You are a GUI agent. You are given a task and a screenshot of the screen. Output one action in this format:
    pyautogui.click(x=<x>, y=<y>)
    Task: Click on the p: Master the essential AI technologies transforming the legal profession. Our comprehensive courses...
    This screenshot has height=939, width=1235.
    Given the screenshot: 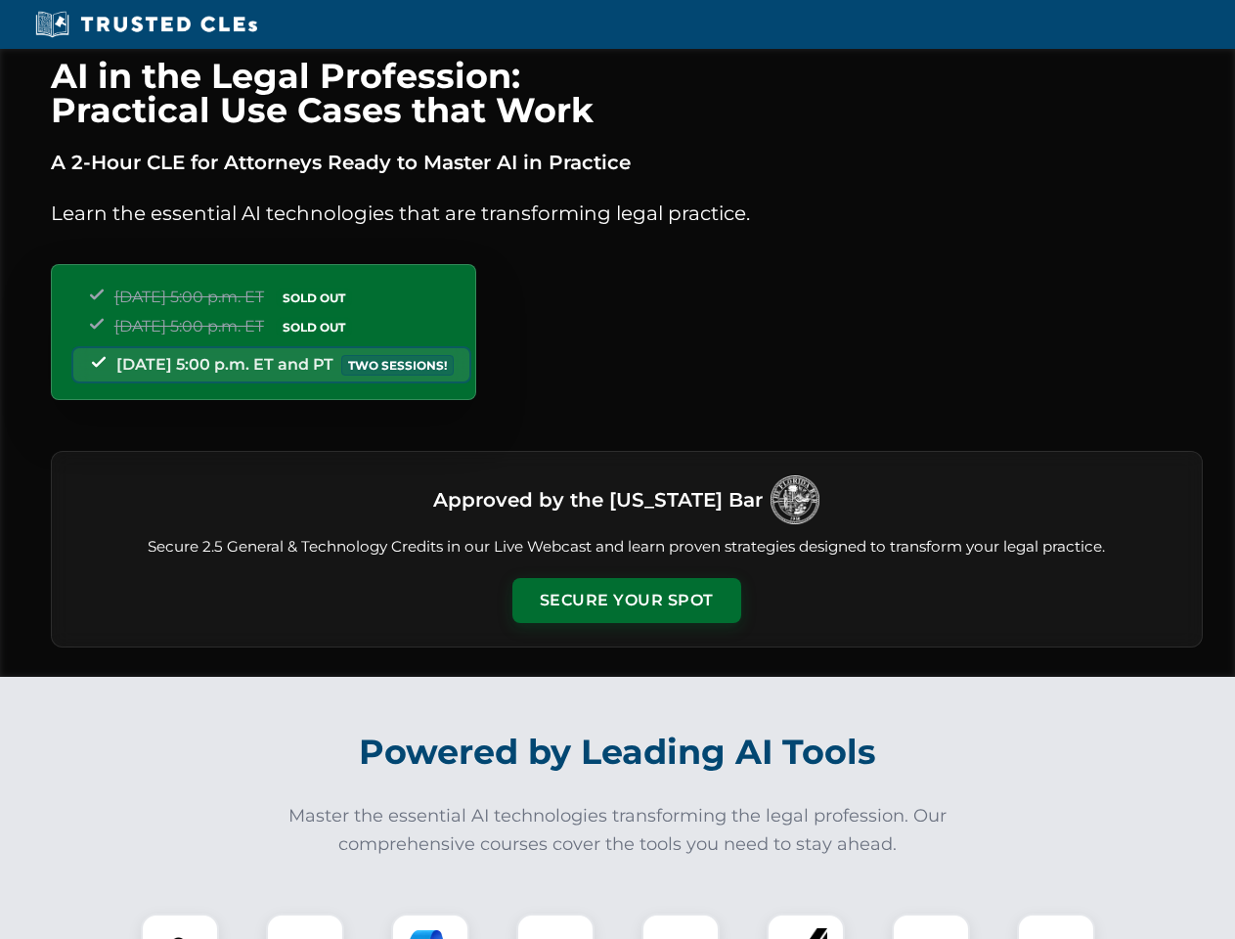 What is the action you would take?
    pyautogui.click(x=618, y=830)
    